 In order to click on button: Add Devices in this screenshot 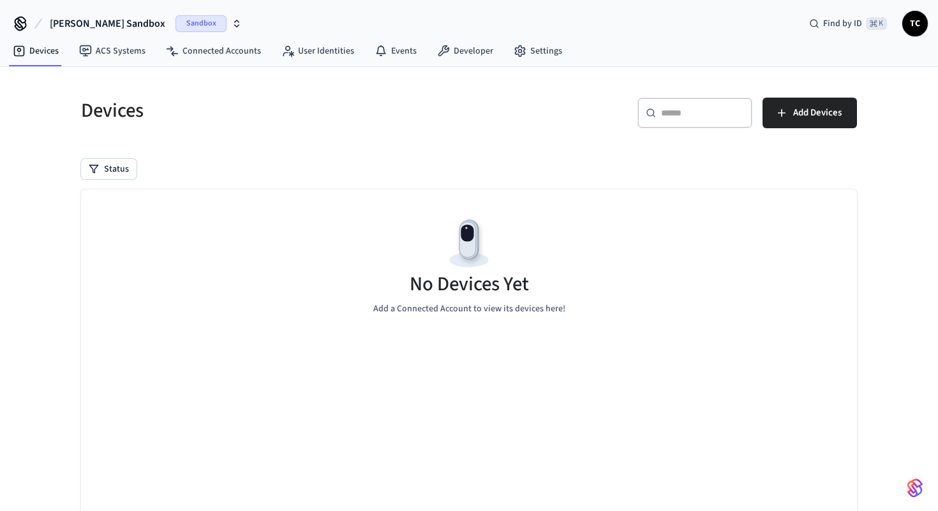, I will do `click(809, 113)`.